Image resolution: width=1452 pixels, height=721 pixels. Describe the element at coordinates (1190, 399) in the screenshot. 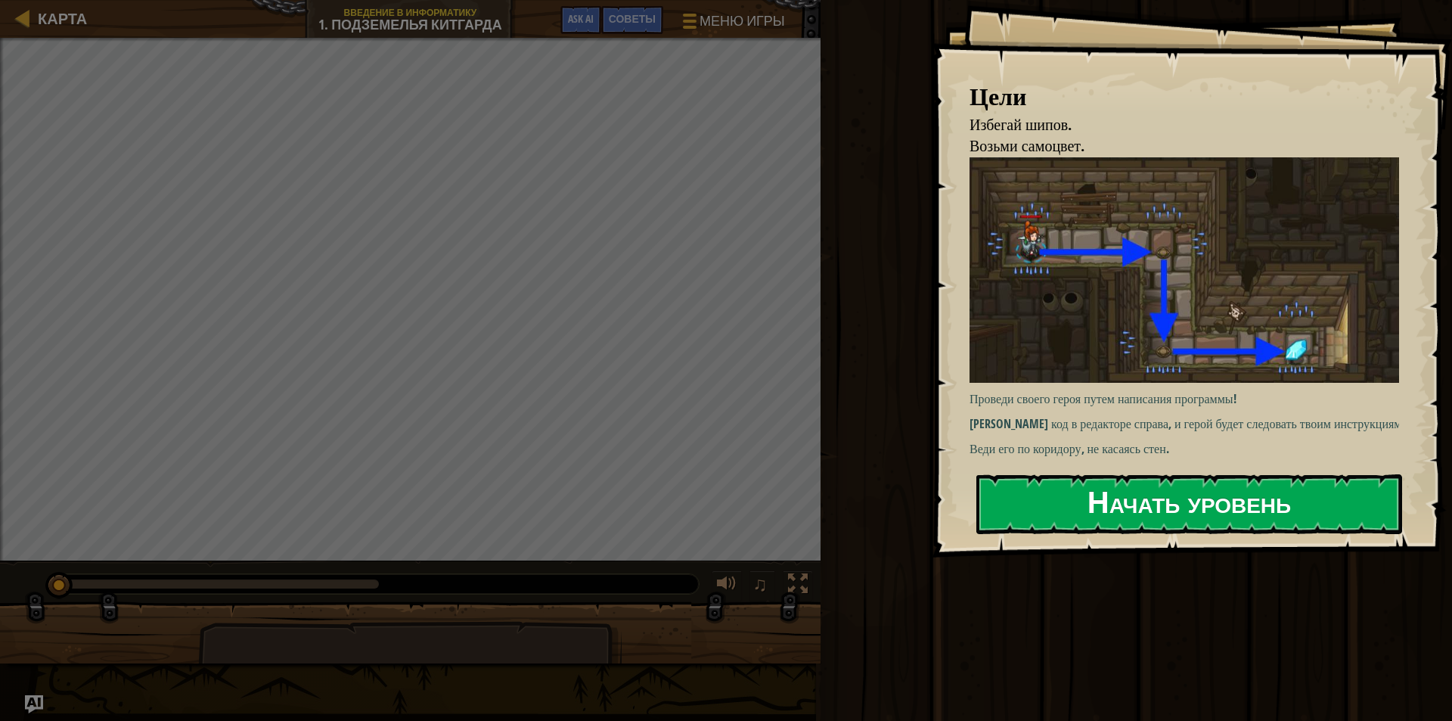

I see `p: Проведи своего героя путем написания программы!` at that location.